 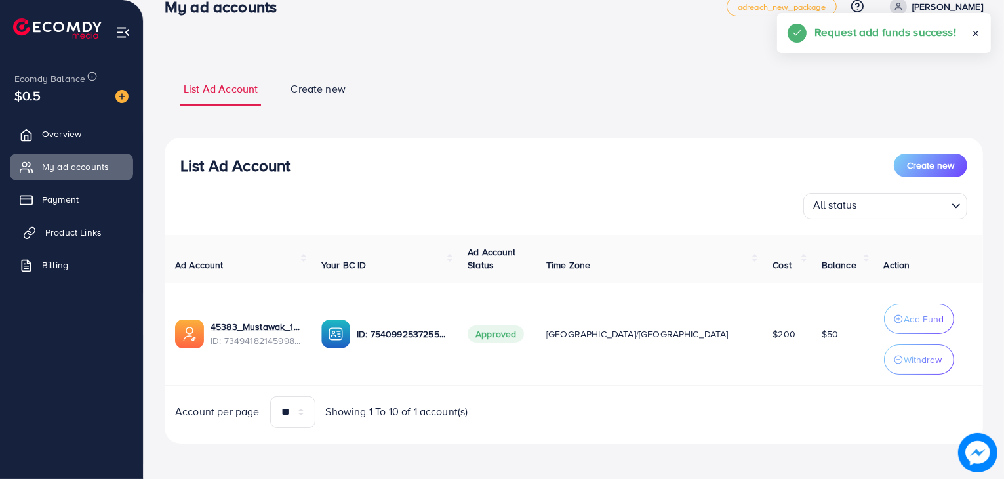 What do you see at coordinates (897, 265) in the screenshot?
I see `span: Action` at bounding box center [897, 265].